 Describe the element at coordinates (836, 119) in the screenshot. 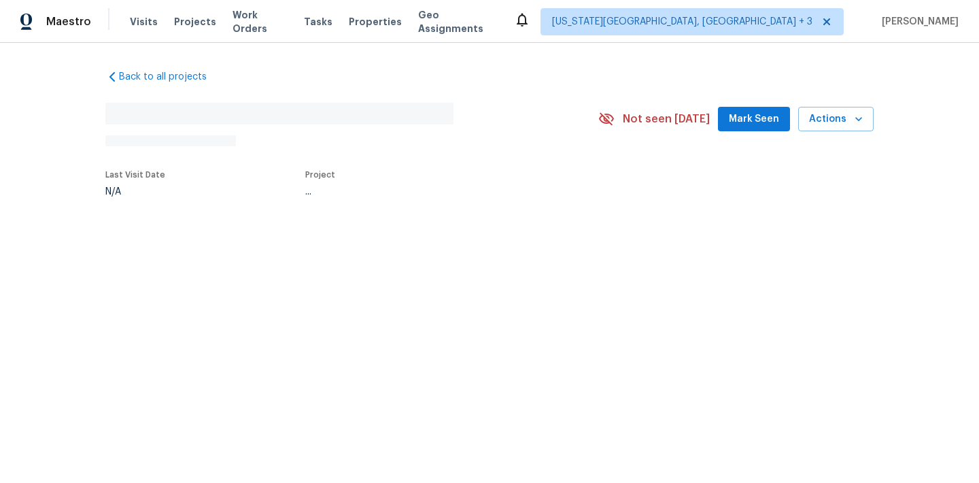

I see `button: Actions` at that location.